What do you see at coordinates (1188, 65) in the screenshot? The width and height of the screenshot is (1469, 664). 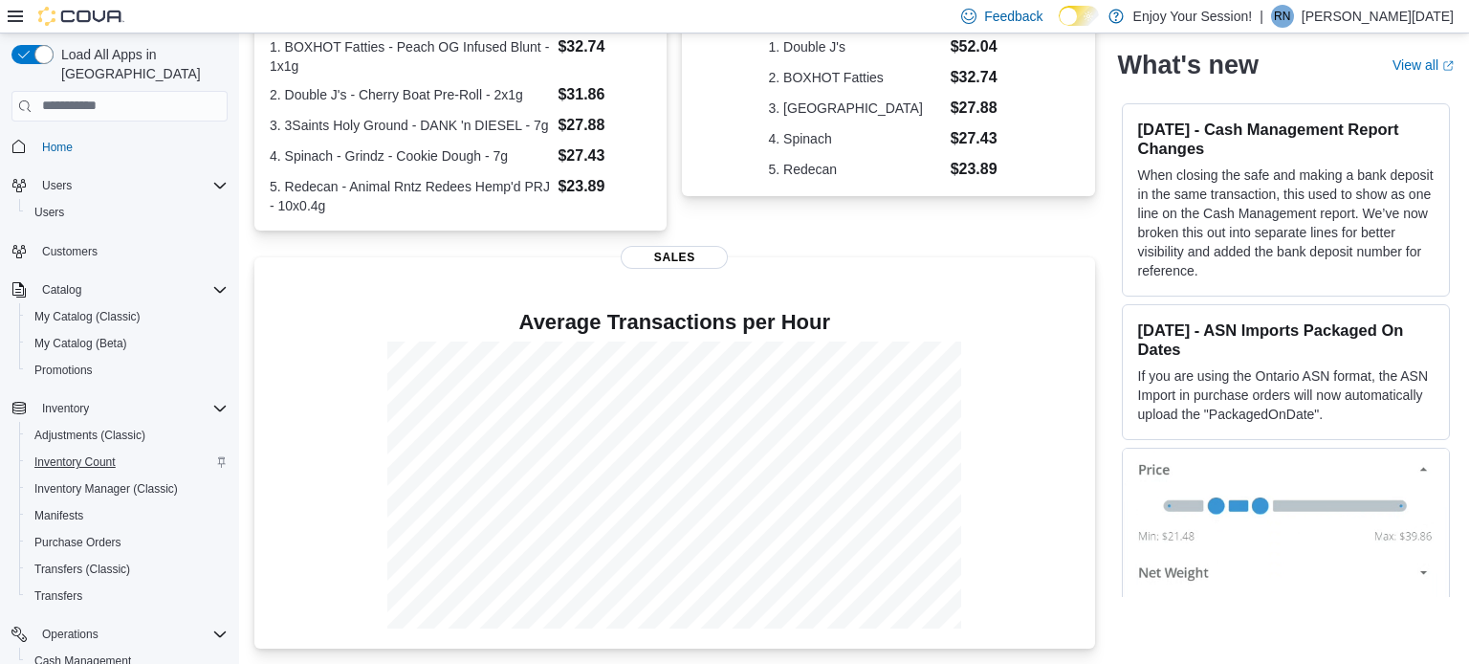 I see `h2: What's new` at bounding box center [1188, 65].